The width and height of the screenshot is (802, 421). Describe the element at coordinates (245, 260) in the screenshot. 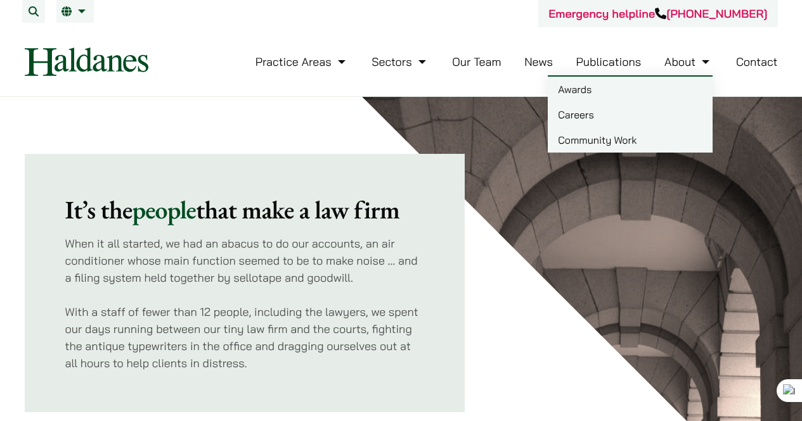

I see `p: When it all started, we had an abacus to do our accounts, an air conditioner whose main function ...` at that location.